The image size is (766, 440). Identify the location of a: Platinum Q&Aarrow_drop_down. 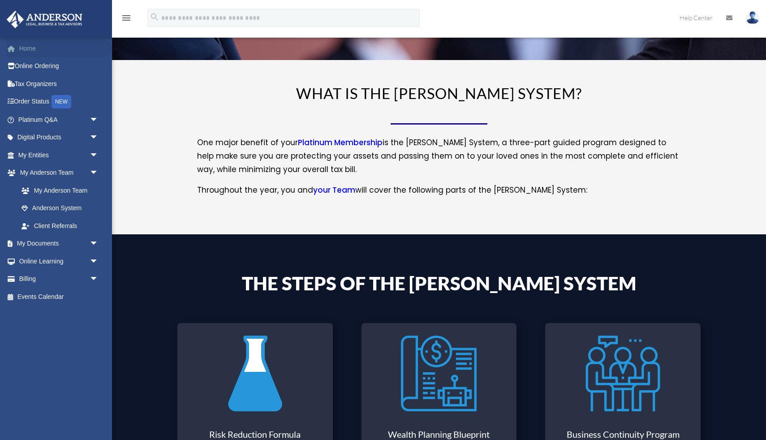
(59, 120).